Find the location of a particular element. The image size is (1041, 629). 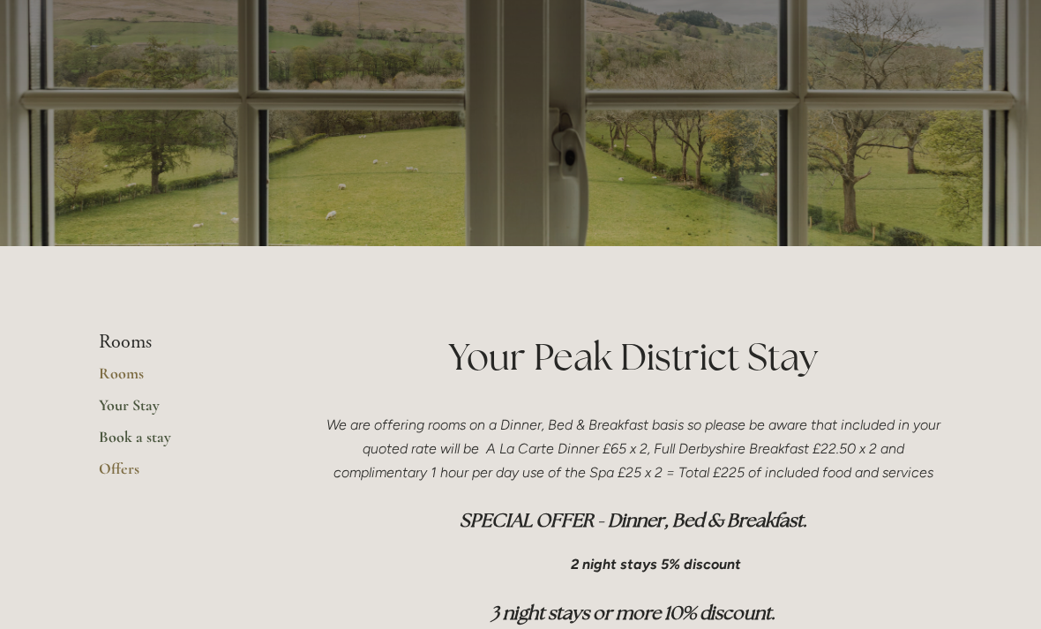

h1: Your Peak District Stay is located at coordinates (632, 356).